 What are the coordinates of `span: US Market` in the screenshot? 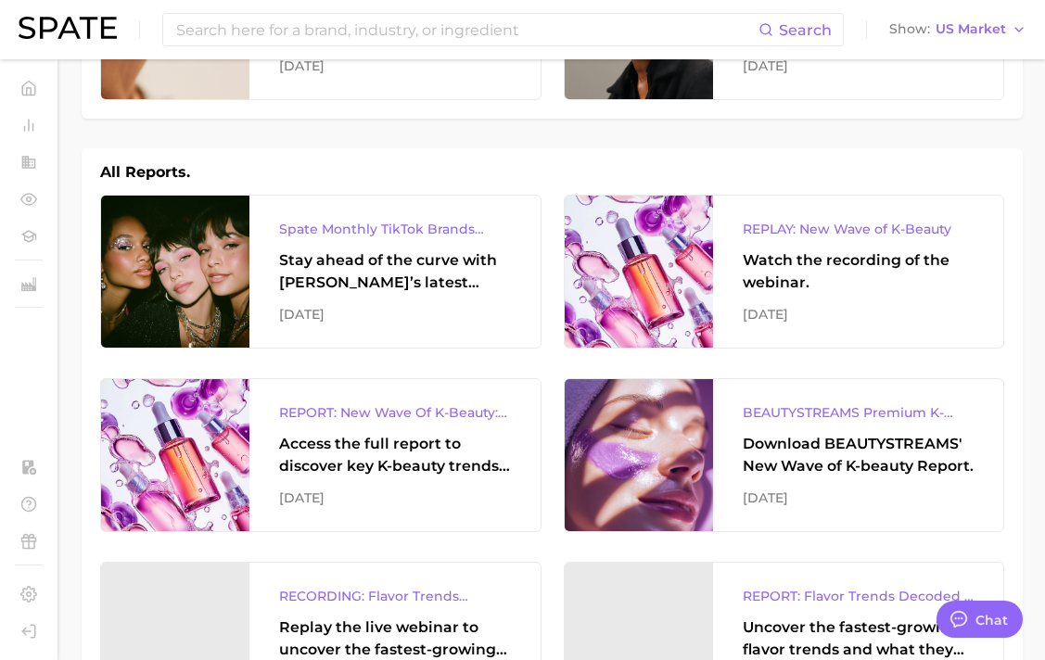 It's located at (971, 29).